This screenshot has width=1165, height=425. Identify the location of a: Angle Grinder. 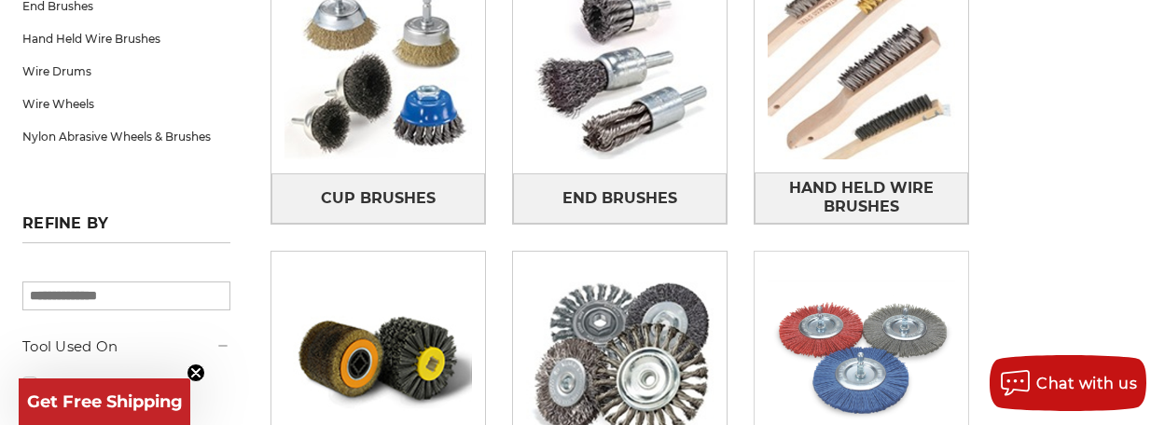
(126, 384).